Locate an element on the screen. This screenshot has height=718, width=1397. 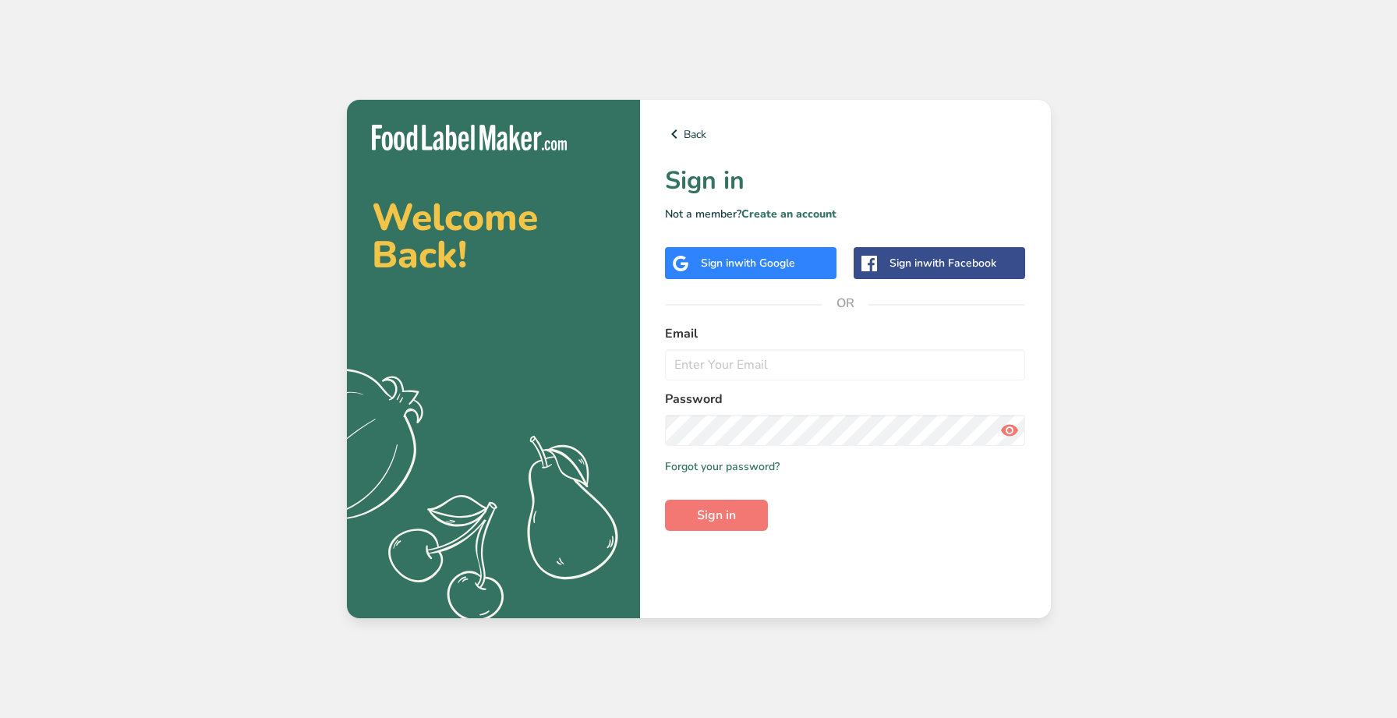
span: with Facebook is located at coordinates (959, 263).